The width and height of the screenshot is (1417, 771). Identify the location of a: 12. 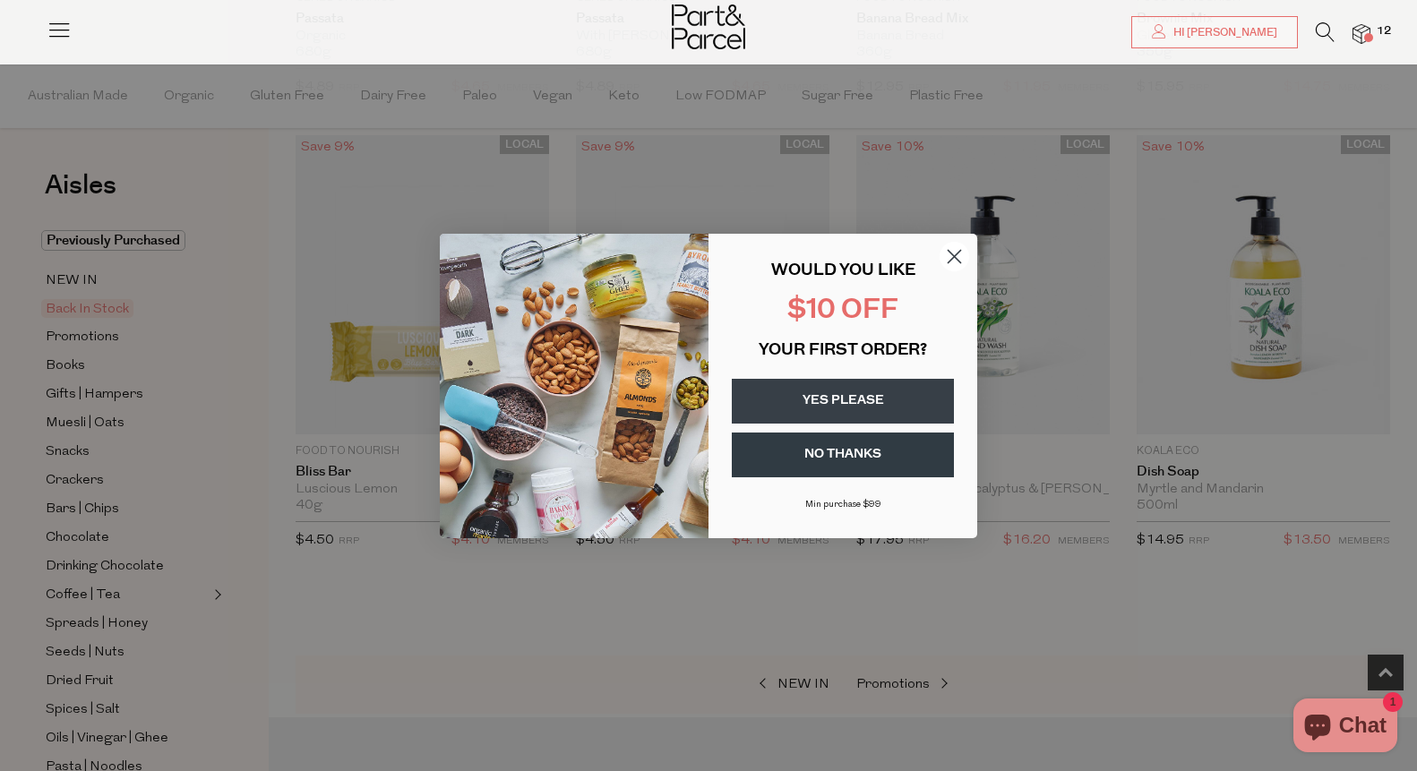
(1362, 33).